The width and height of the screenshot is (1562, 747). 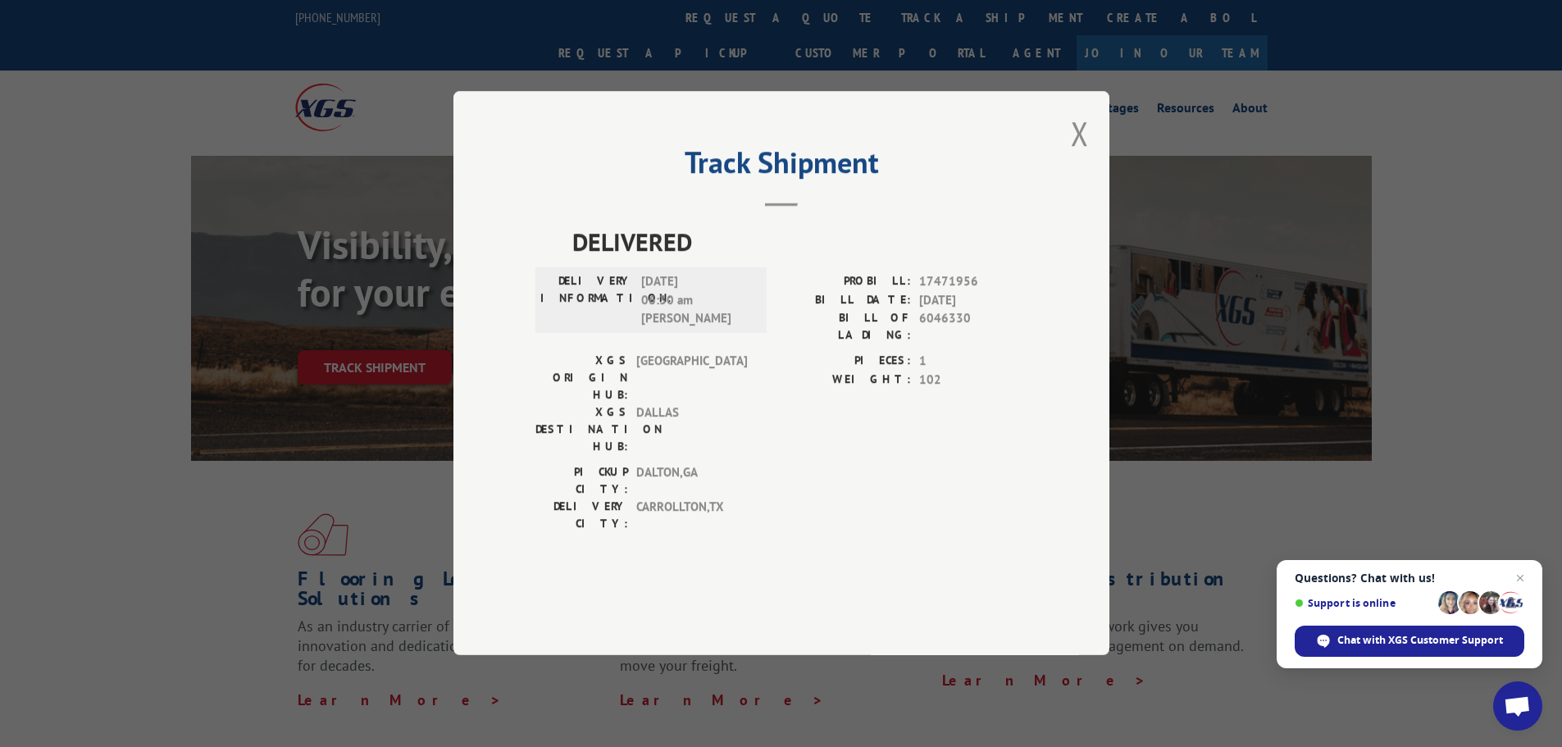 I want to click on span: DALTON , GA, so click(x=691, y=481).